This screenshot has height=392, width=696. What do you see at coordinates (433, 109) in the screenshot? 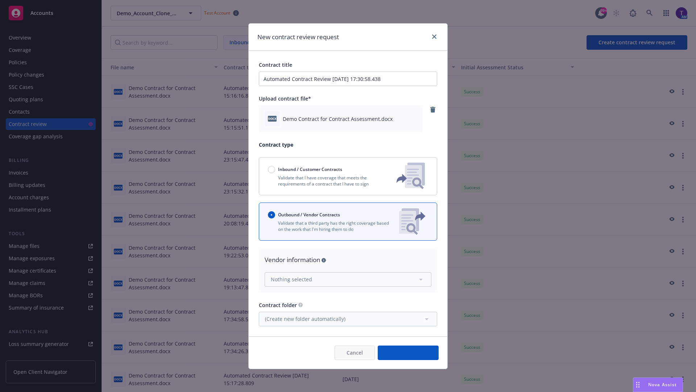
I see `a: remove` at bounding box center [433, 109].